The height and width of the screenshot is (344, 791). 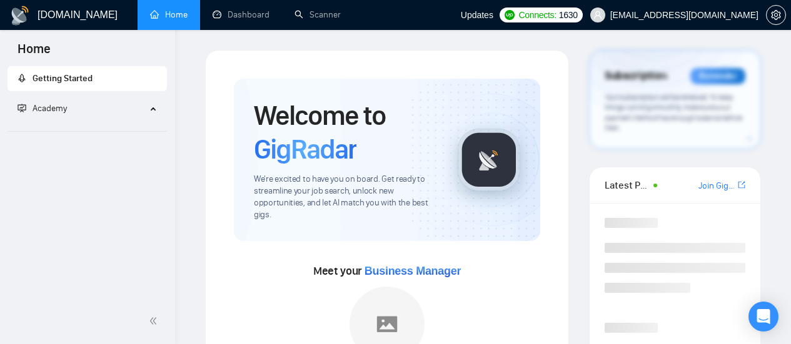 I want to click on span: double-left, so click(x=155, y=321).